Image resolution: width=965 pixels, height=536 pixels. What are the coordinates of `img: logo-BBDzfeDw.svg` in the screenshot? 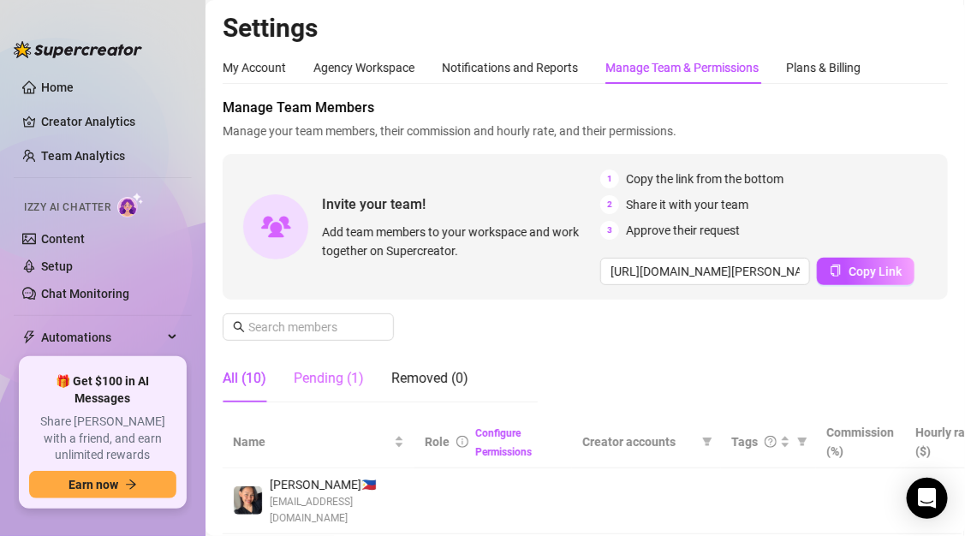 It's located at (78, 50).